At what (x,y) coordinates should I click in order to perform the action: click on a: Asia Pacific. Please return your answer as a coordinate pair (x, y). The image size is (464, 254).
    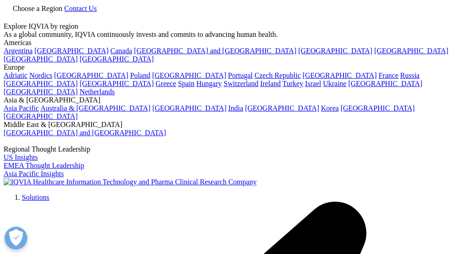
    Looking at the image, I should click on (21, 108).